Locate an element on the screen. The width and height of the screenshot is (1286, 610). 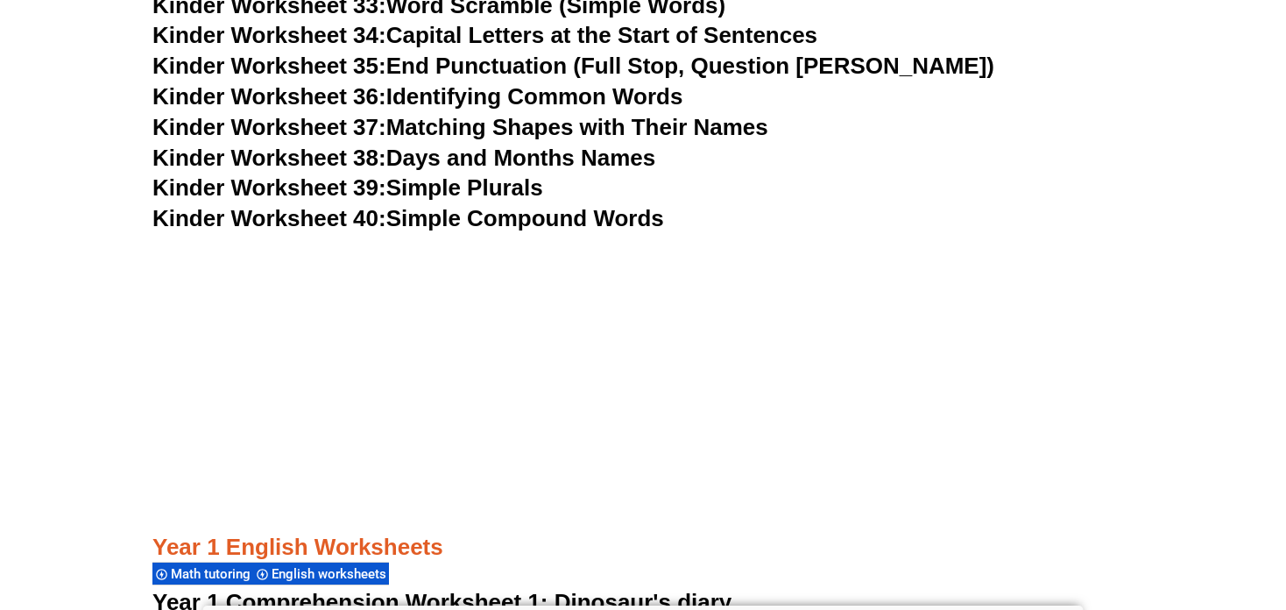
span: Math tutoring is located at coordinates (213, 574).